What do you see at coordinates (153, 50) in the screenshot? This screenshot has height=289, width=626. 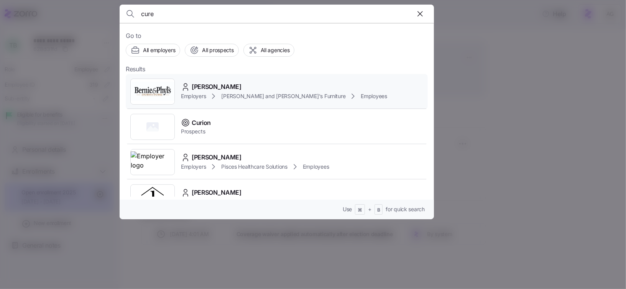 I see `button: All employers` at bounding box center [153, 50].